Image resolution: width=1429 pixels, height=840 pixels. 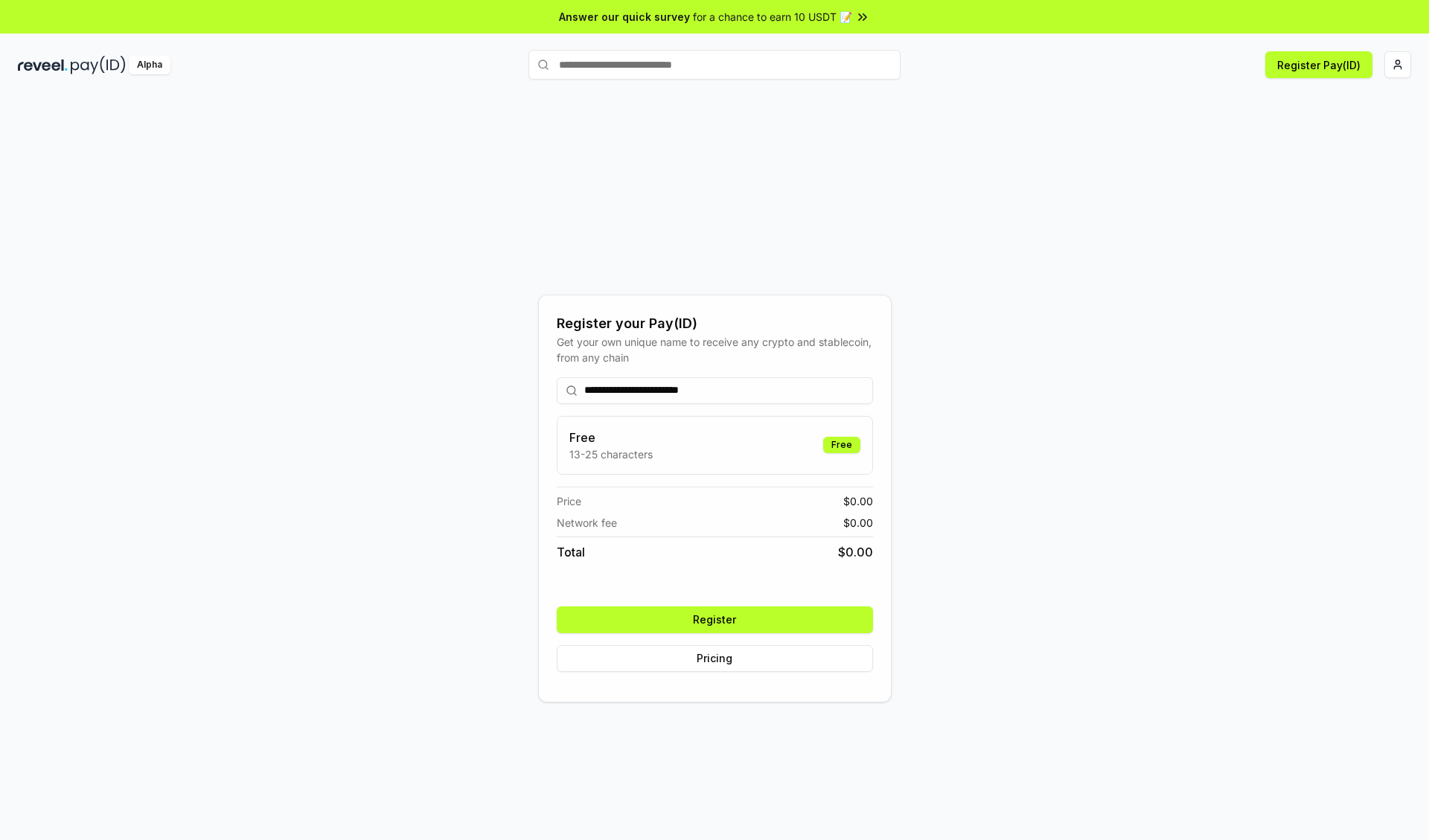 What do you see at coordinates (149, 65) in the screenshot?
I see `div: Alpha` at bounding box center [149, 65].